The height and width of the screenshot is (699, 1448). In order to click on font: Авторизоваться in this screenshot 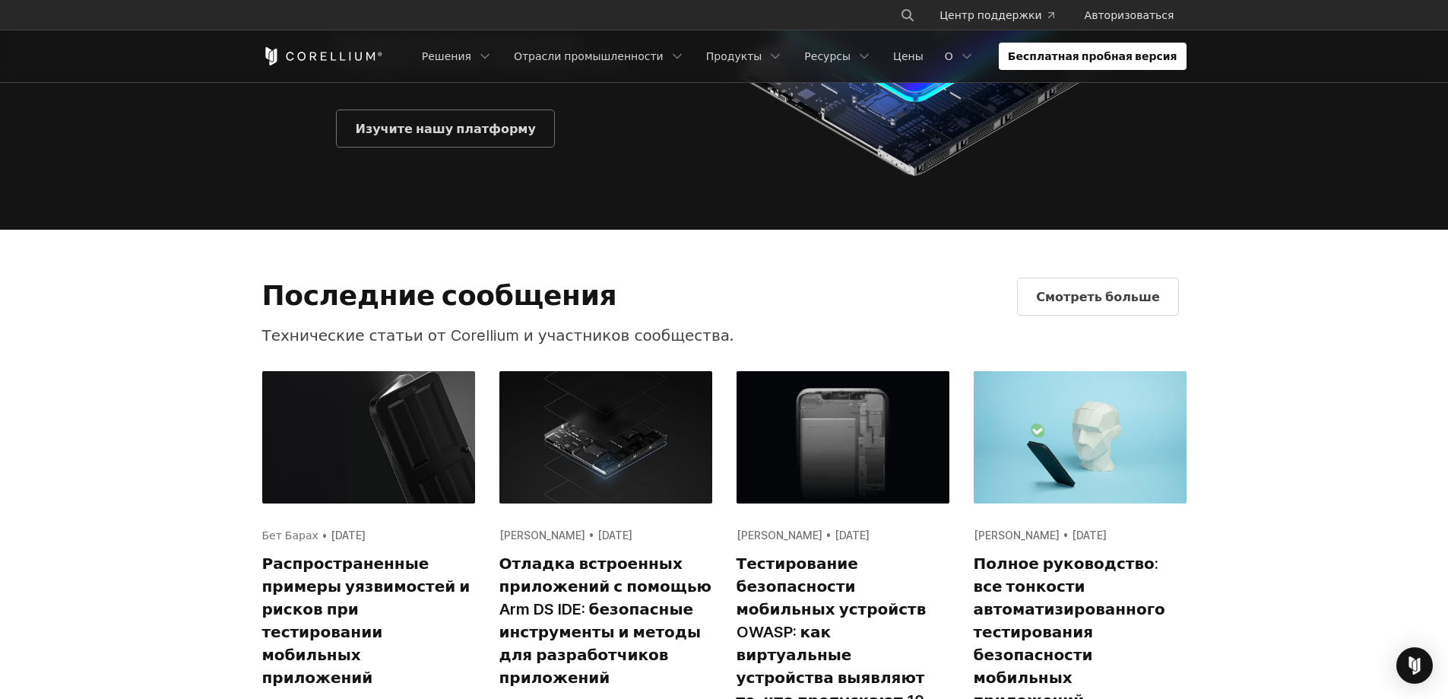, I will do `click(1130, 14)`.